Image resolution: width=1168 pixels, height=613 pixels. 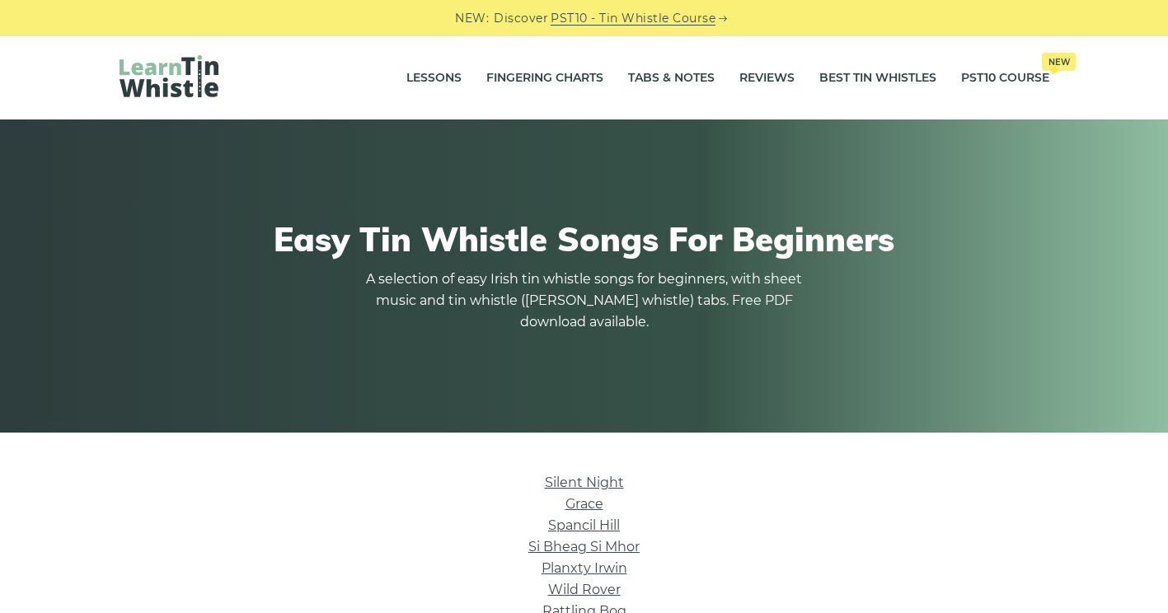 I want to click on a: Silent Night, so click(x=584, y=482).